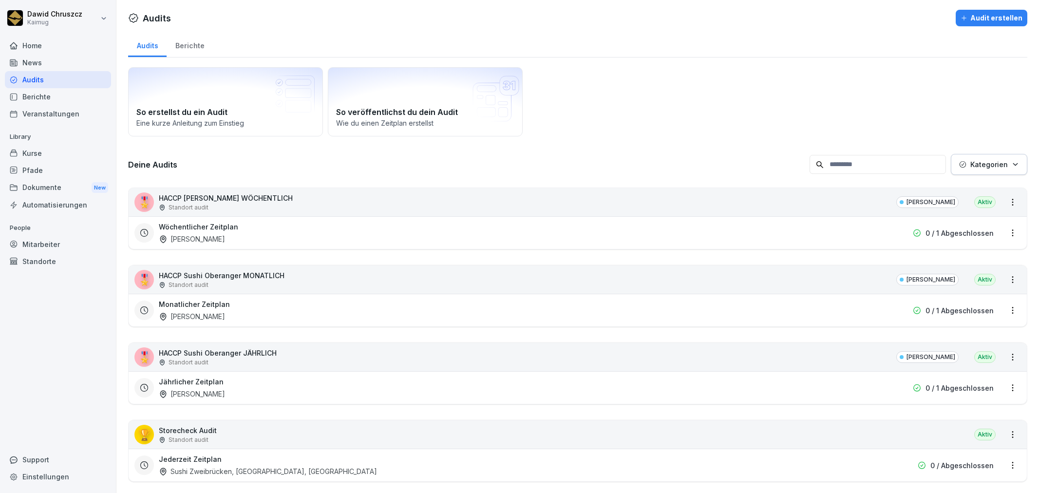 The height and width of the screenshot is (493, 1039). I want to click on div: Einstellungen, so click(58, 476).